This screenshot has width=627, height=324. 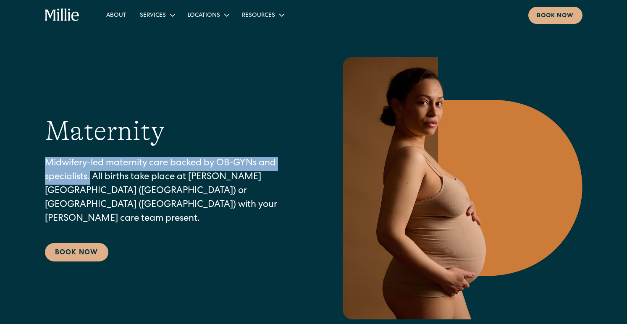 What do you see at coordinates (460, 188) in the screenshot?
I see `img: Pregnant woman in neutral underwear holding her belly, standing in profile against a warm-toned g...` at bounding box center [460, 188].